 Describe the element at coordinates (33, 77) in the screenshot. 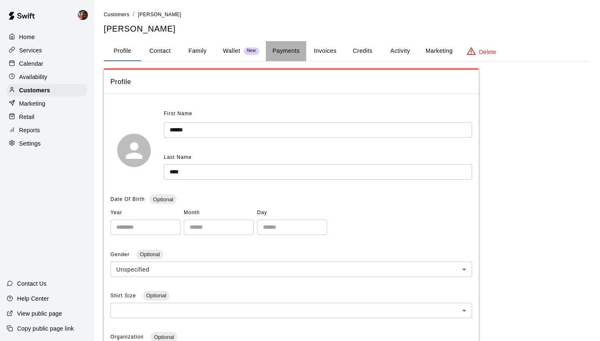

I see `p: Availability` at that location.